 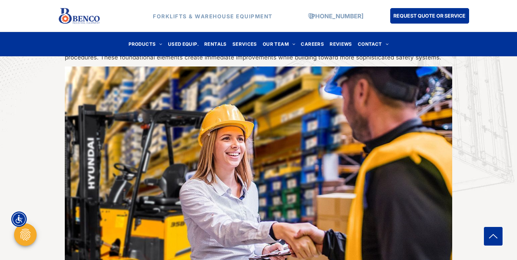 I want to click on a: REVIEWS, so click(x=341, y=44).